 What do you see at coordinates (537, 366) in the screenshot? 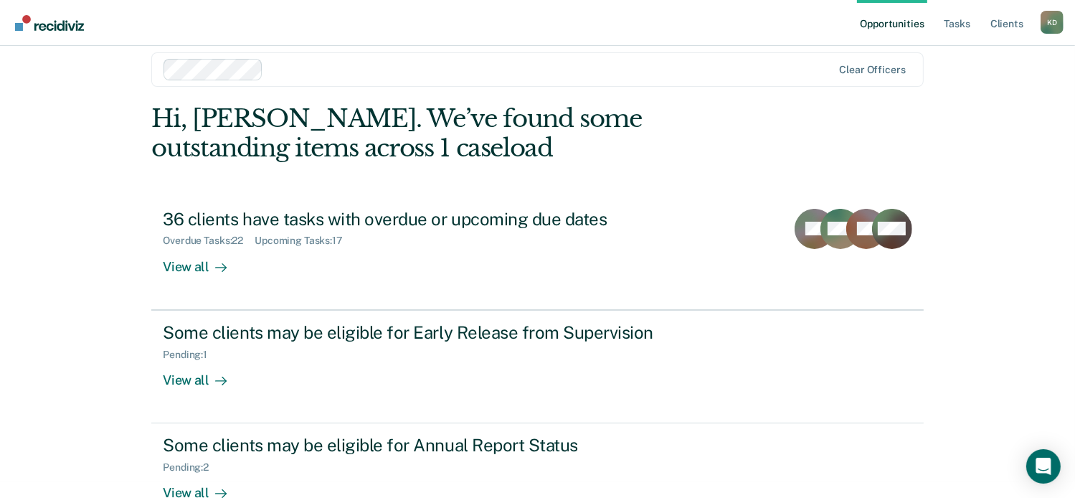
I see `a: Some clients may be eligible for Early Release from SupervisionPending:1View all` at bounding box center [537, 366].